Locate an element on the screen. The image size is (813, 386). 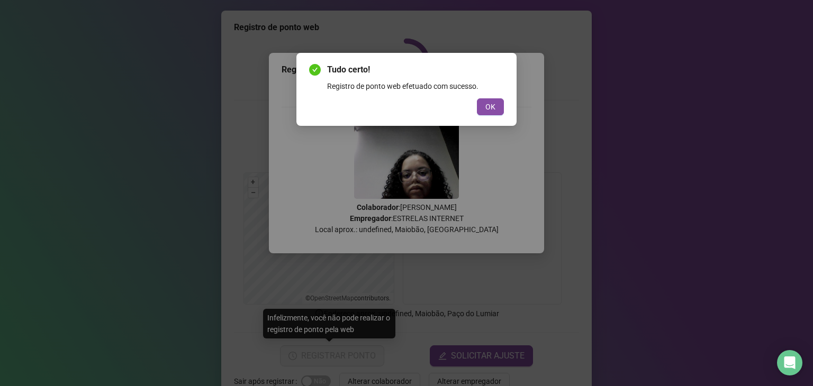
button: OK is located at coordinates (490, 107).